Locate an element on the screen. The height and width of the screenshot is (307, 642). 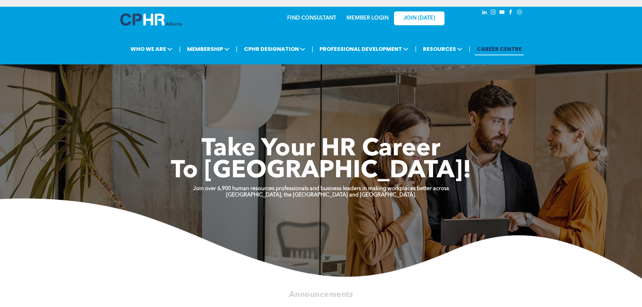
a: instagram is located at coordinates (493, 13).